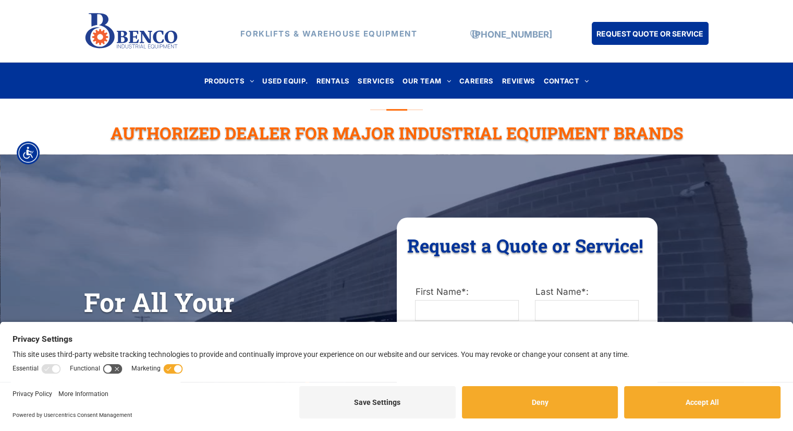  What do you see at coordinates (329, 33) in the screenshot?
I see `strong: FORKLIFTS & WAREHOUSE EQUIPMENT` at bounding box center [329, 33].